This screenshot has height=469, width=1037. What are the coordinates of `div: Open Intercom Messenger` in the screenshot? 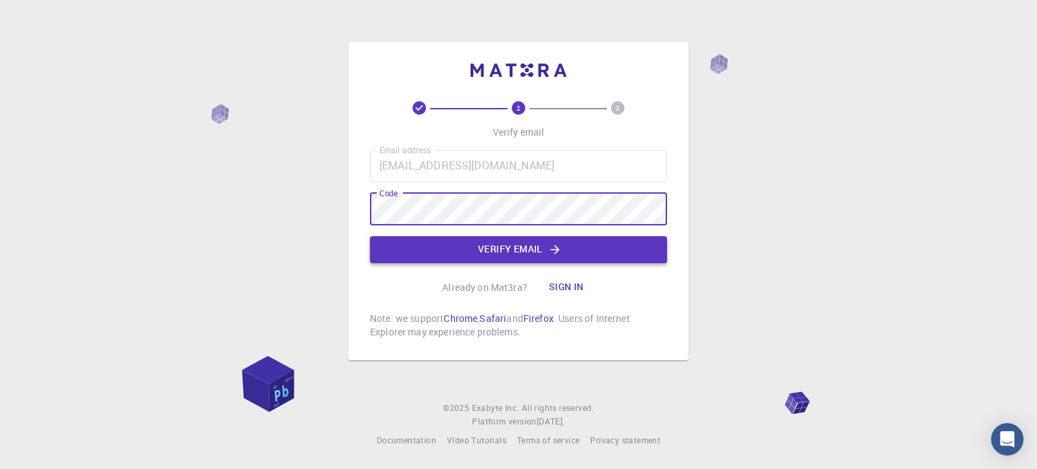 It's located at (1008, 440).